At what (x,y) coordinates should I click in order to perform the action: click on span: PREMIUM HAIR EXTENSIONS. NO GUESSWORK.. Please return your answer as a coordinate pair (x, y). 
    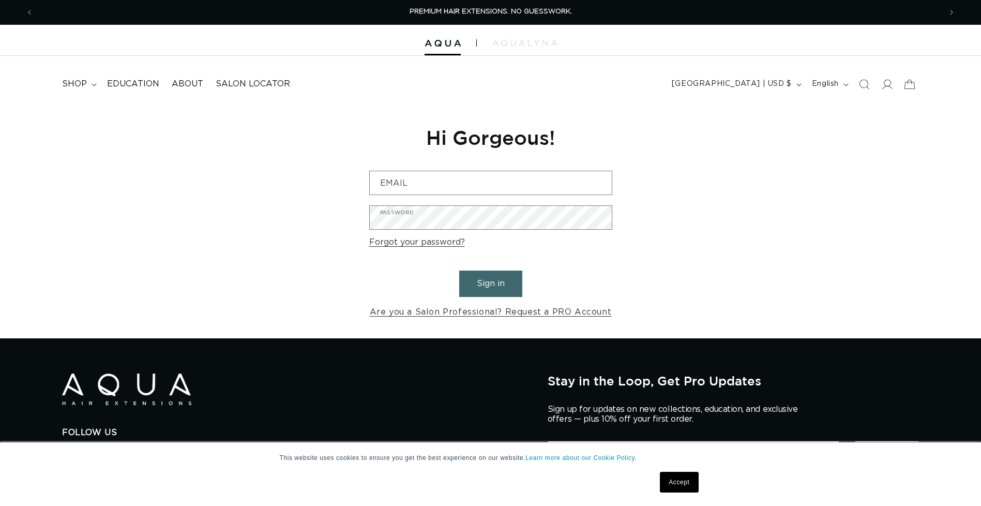
    Looking at the image, I should click on (491, 11).